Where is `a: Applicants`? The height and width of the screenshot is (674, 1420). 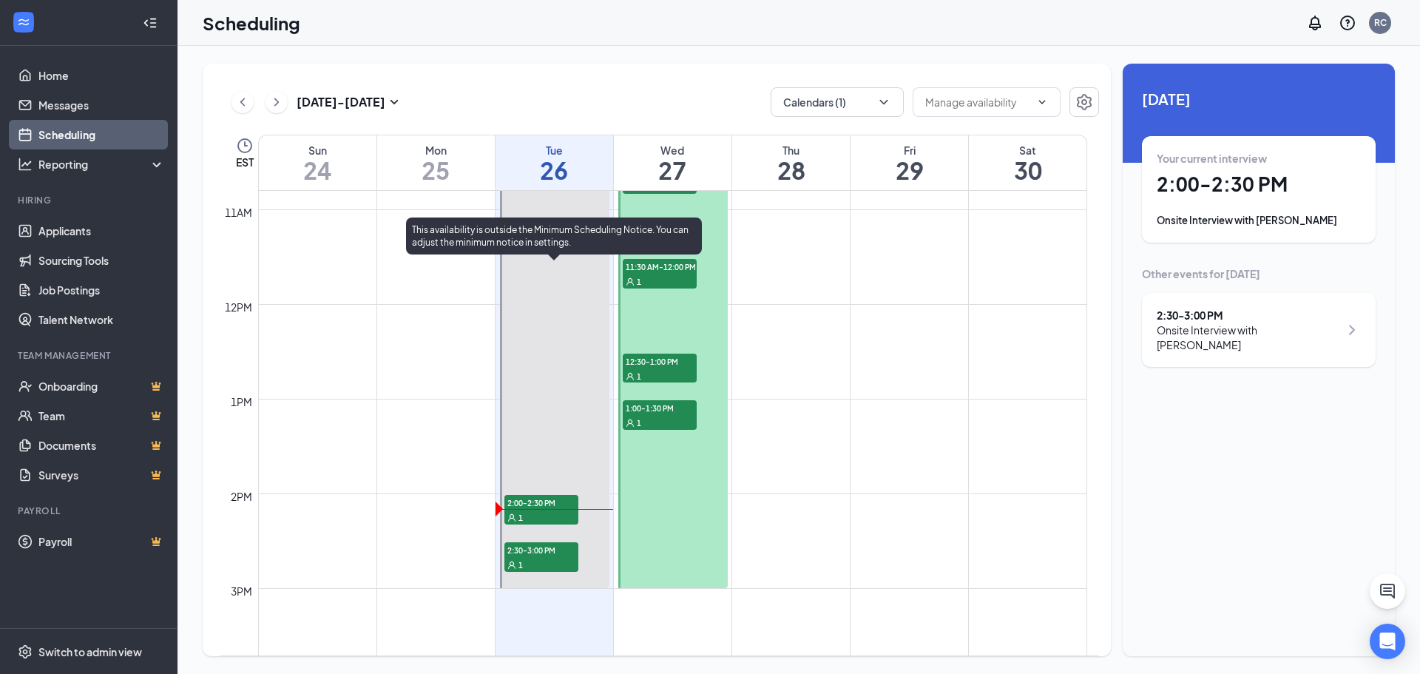
a: Applicants is located at coordinates (101, 231).